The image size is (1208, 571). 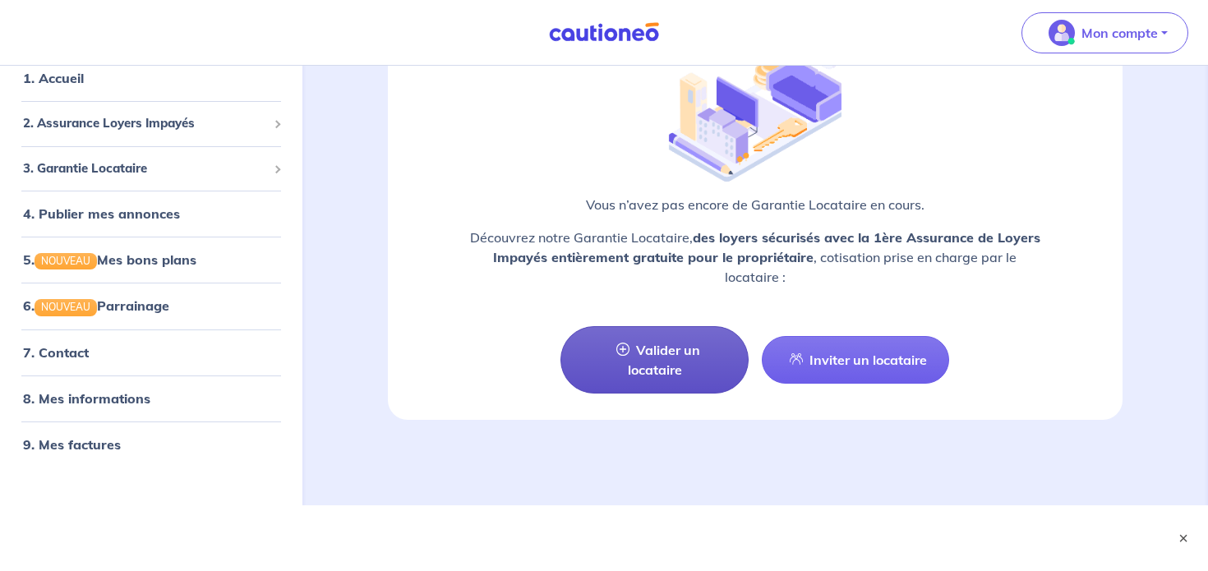 I want to click on div: 5.NOUVEAUMes bons plans, so click(x=151, y=260).